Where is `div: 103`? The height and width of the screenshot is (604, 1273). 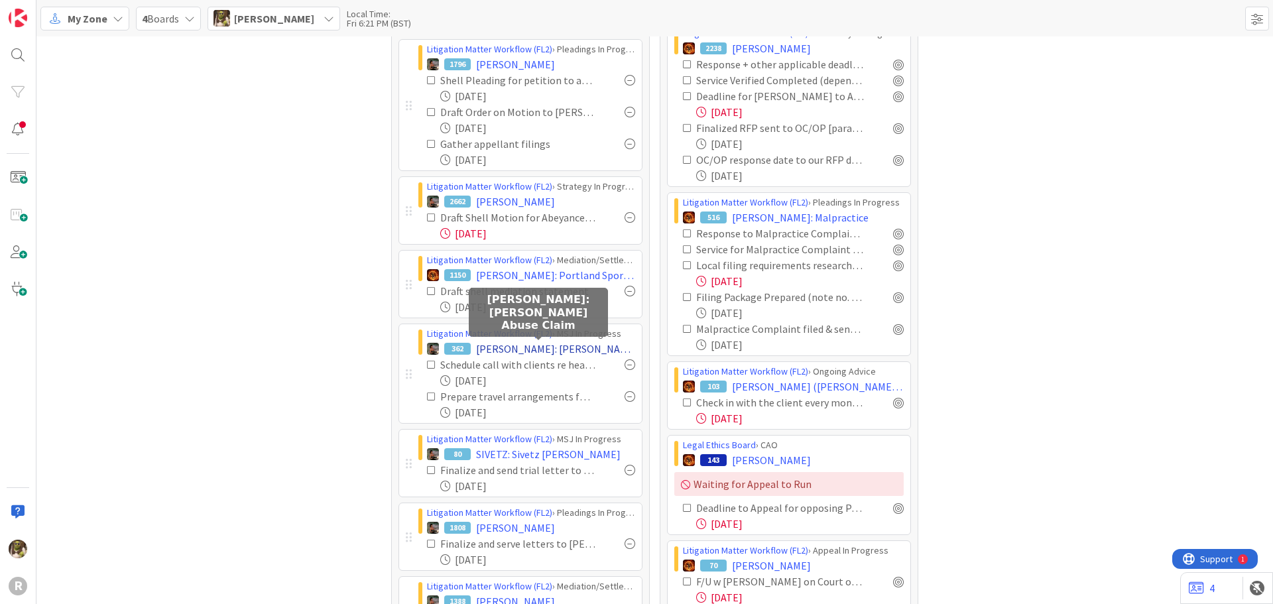 div: 103 is located at coordinates (713, 387).